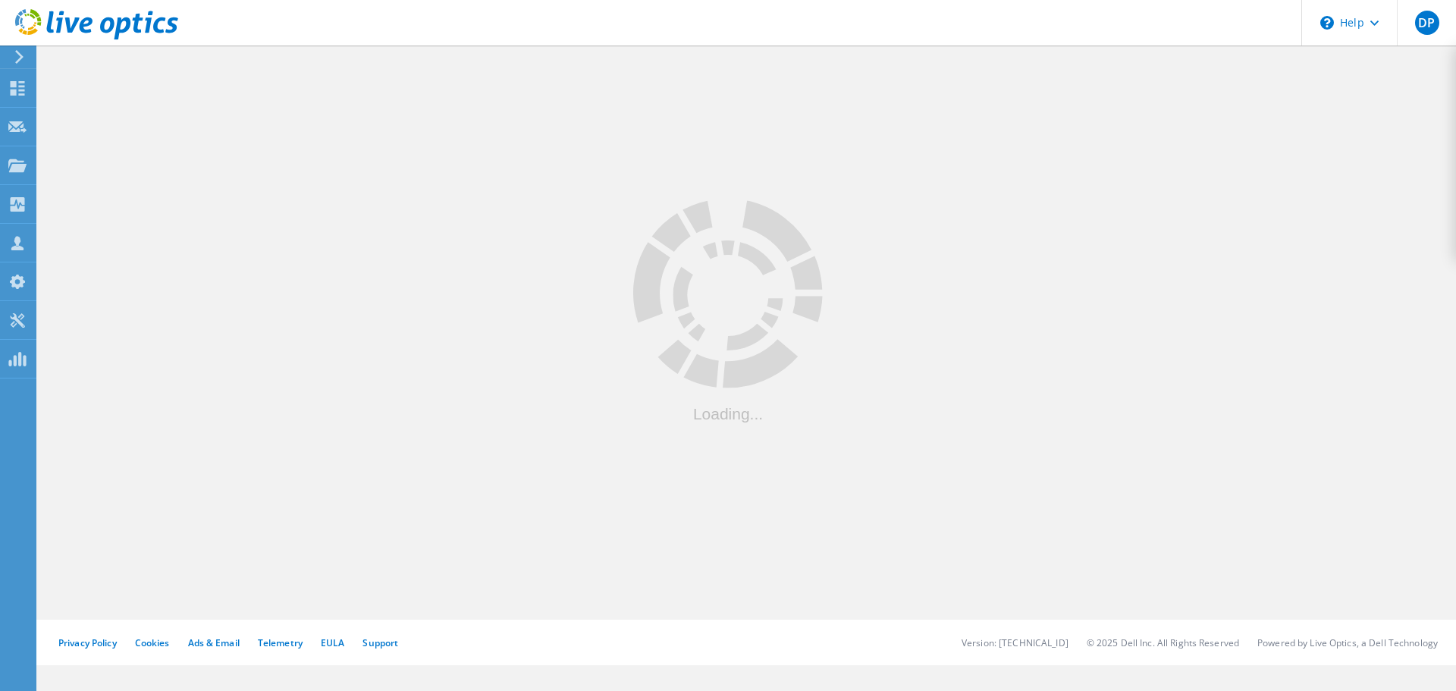 The height and width of the screenshot is (691, 1456). I want to click on li: Powered by Live Optics, a Dell Technology, so click(1348, 642).